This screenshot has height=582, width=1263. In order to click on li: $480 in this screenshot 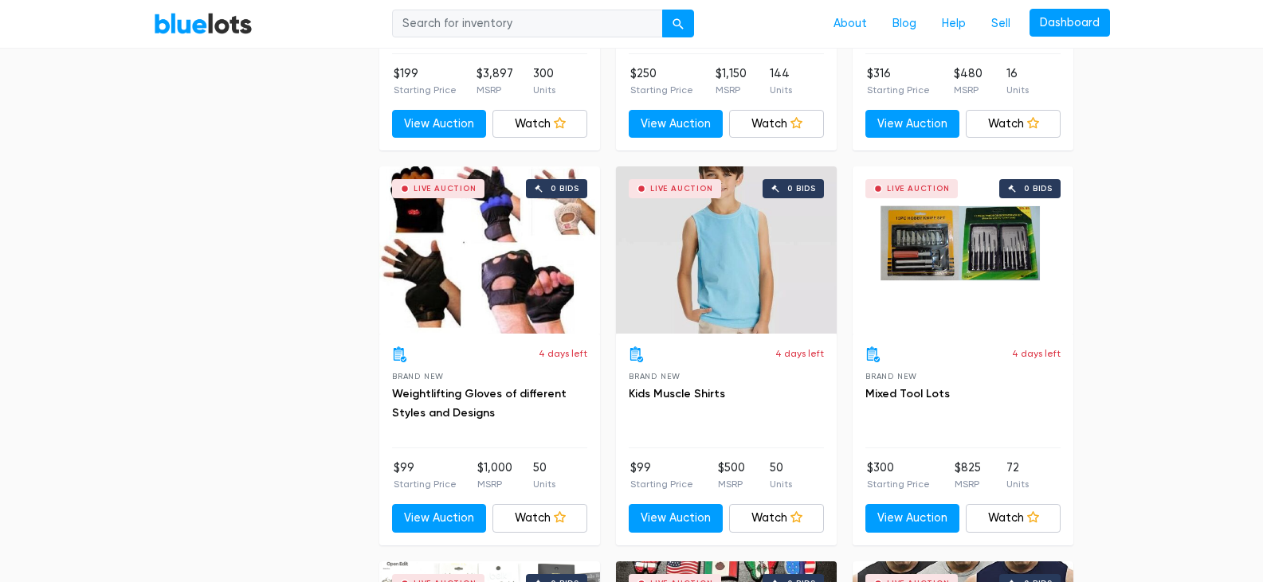, I will do `click(968, 81)`.